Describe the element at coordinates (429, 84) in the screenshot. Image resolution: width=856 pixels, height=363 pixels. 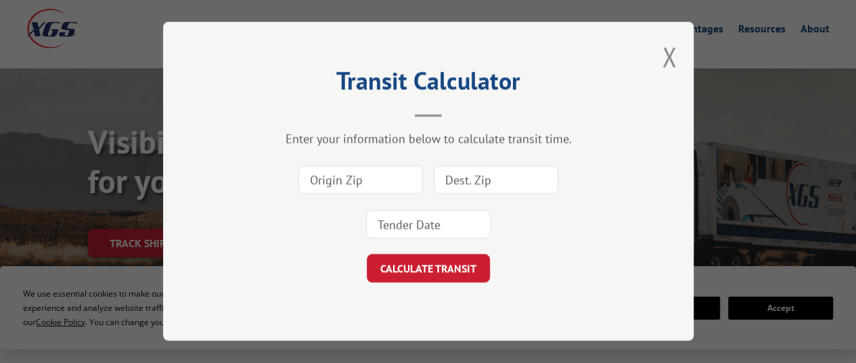
I see `h2: Transit Calculator` at that location.